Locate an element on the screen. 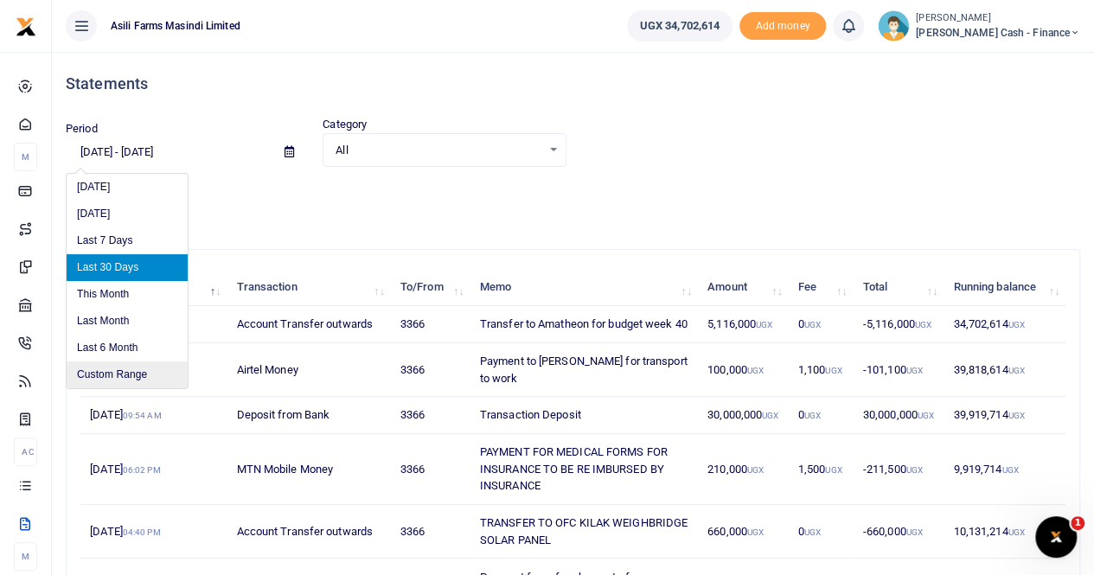 Image resolution: width=1094 pixels, height=575 pixels. td: PAYMENT FOR MEDICAL FORMS FOR INSURANCE TO BE RE IMBURSED BY INSURANCE is located at coordinates (584, 470).